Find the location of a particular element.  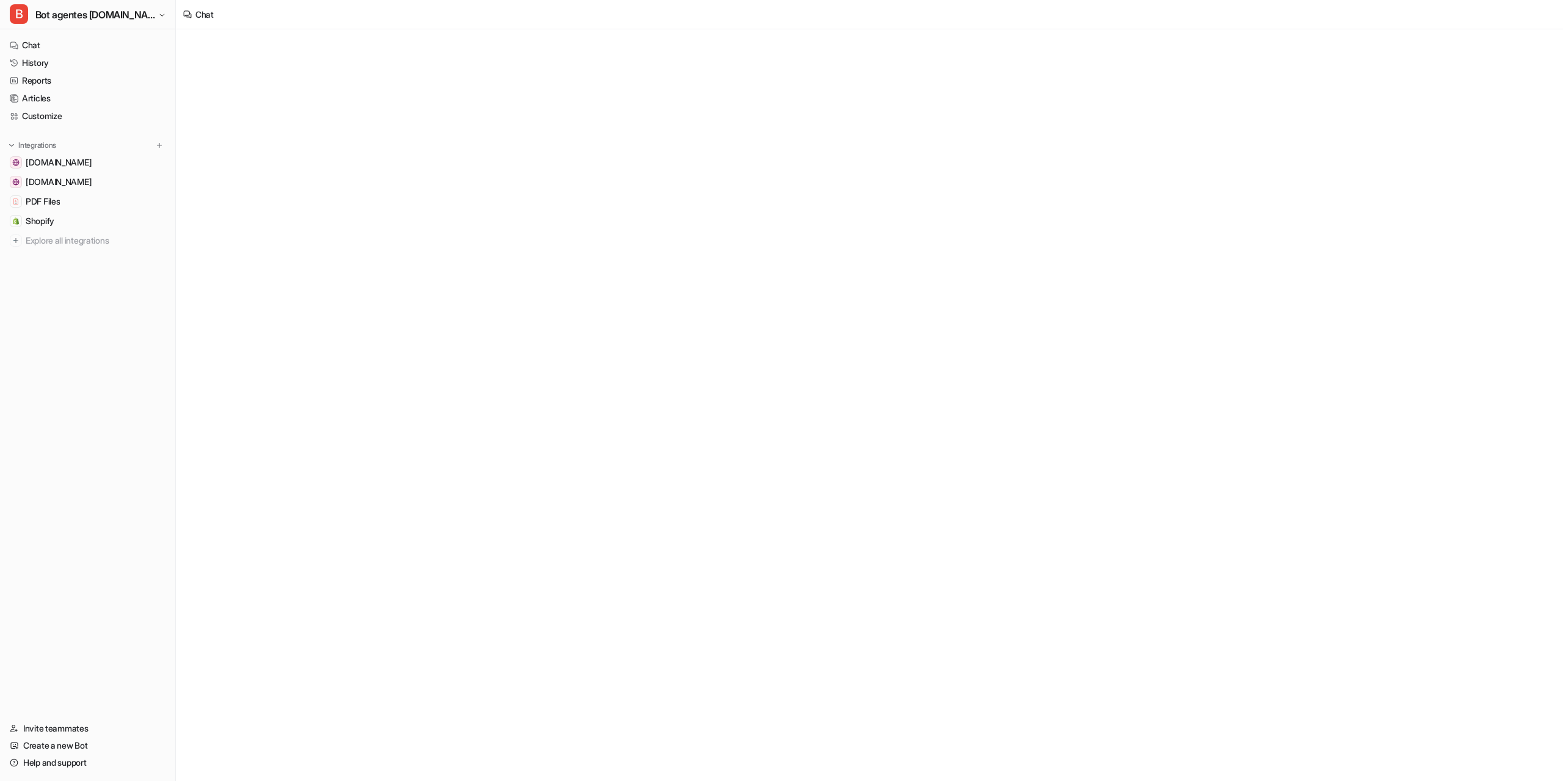

a: Explore all integrations is located at coordinates (87, 241).